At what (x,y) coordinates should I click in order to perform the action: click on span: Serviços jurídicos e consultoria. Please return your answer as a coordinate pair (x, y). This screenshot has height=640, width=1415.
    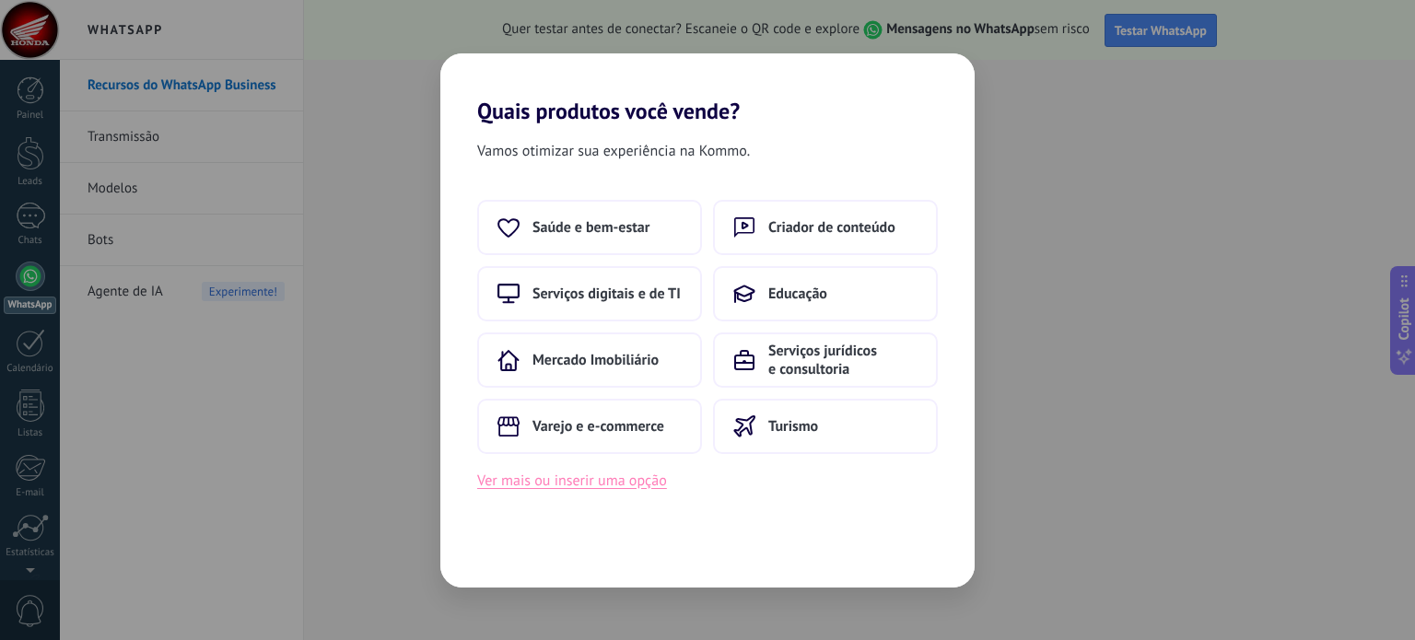
    Looking at the image, I should click on (843, 360).